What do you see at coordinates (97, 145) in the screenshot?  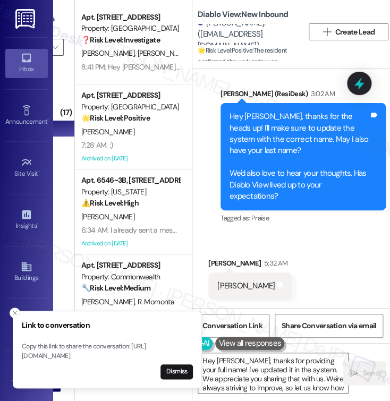 I see `div: 7:28 AM: :)` at bounding box center [97, 145].